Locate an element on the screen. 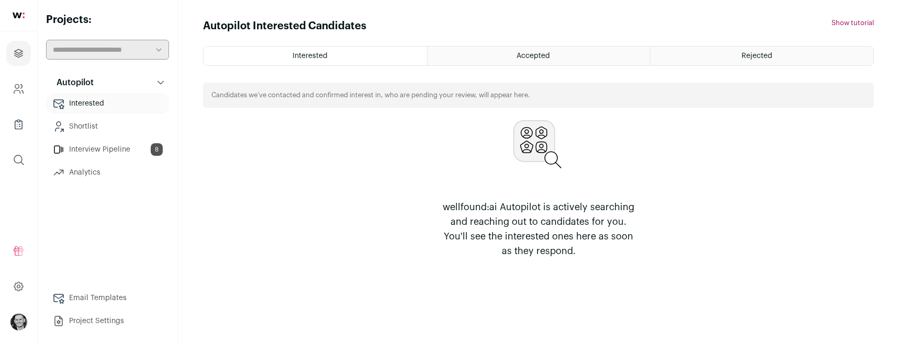 This screenshot has height=344, width=899. a: Company and ATS Settings is located at coordinates (18, 89).